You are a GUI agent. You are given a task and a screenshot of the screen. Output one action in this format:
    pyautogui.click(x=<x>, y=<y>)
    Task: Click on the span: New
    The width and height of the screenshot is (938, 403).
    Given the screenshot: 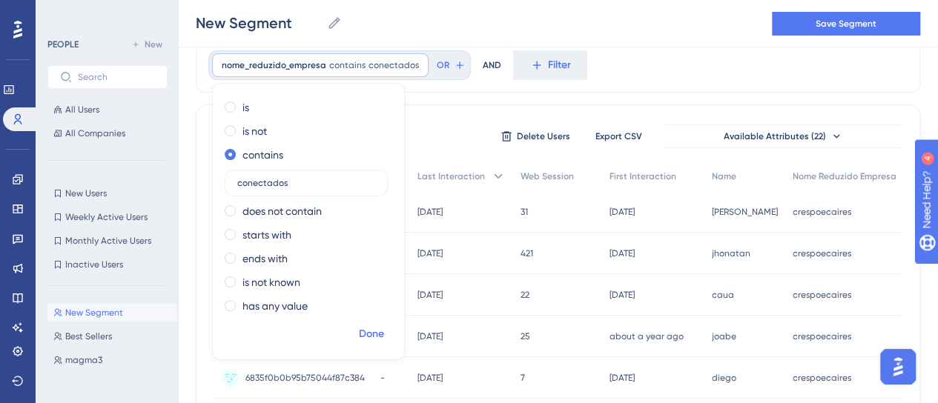 What is the action you would take?
    pyautogui.click(x=153, y=44)
    